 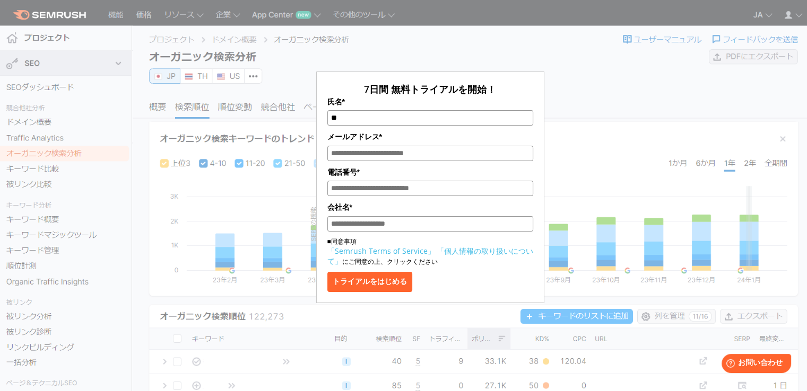 I want to click on button: トライアルをはじめる, so click(x=370, y=282).